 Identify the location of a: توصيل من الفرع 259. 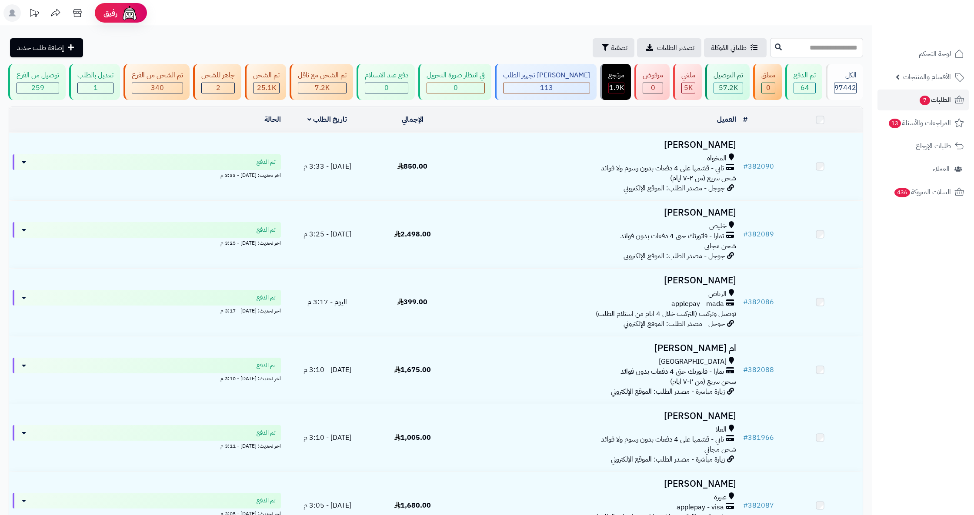
(37, 82).